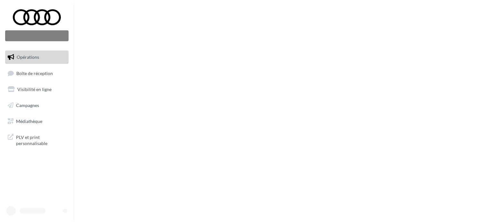  Describe the element at coordinates (37, 73) in the screenshot. I see `a: Boîte de réception` at that location.